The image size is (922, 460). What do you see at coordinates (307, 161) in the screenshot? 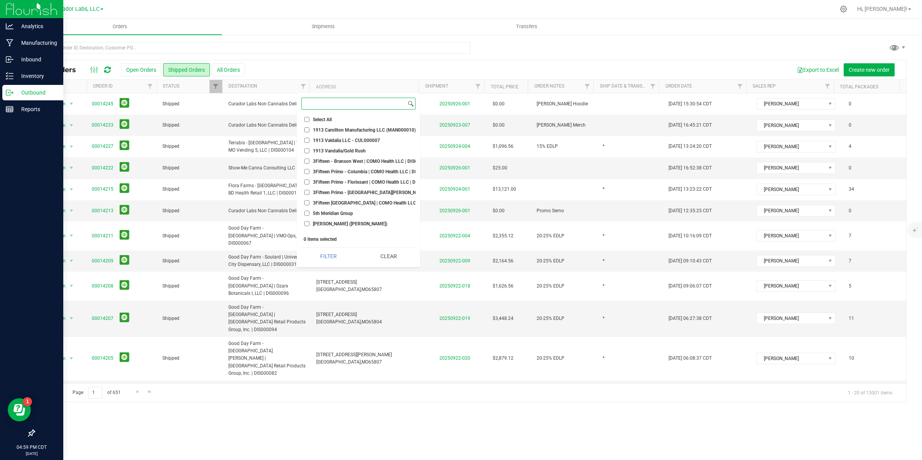
I see `input: 3Fifteen - Branson West | COMO Health LLC | DIS000085` at bounding box center [307, 161].